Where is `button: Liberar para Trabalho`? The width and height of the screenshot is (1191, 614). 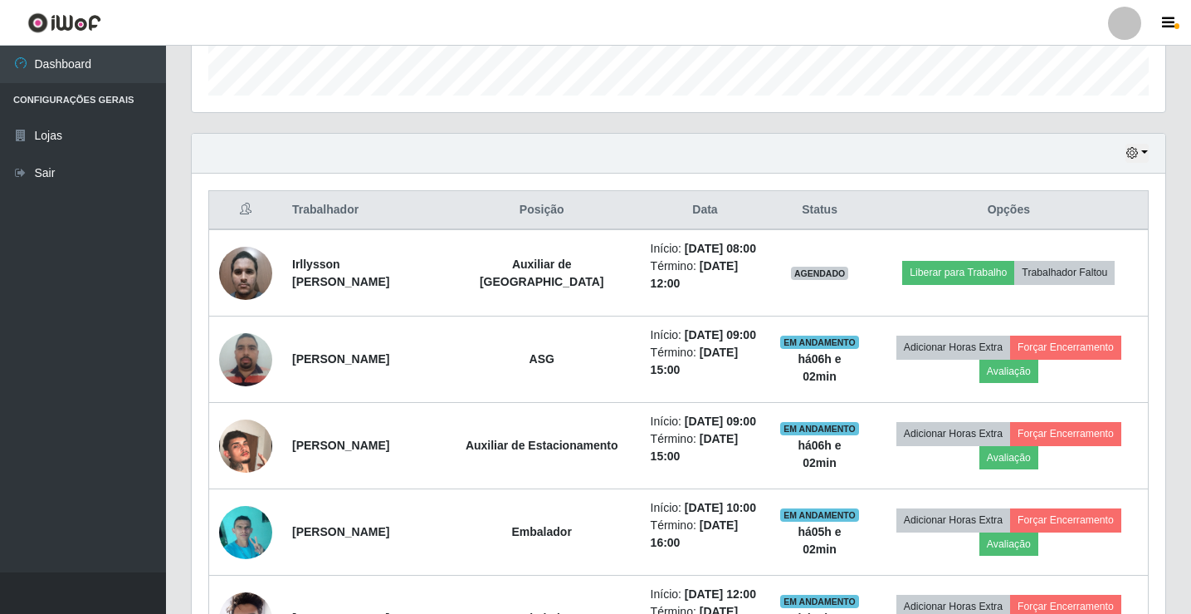 button: Liberar para Trabalho is located at coordinates (958, 272).